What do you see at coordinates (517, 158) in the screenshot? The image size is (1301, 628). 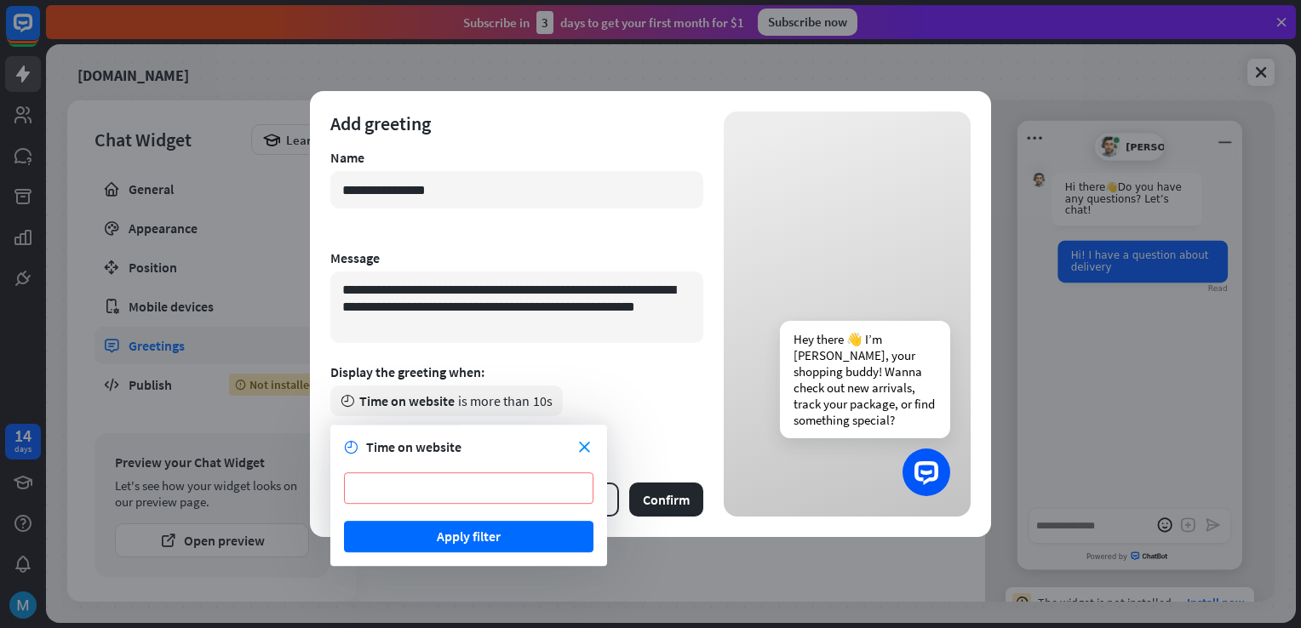 I see `div: Name` at bounding box center [517, 158].